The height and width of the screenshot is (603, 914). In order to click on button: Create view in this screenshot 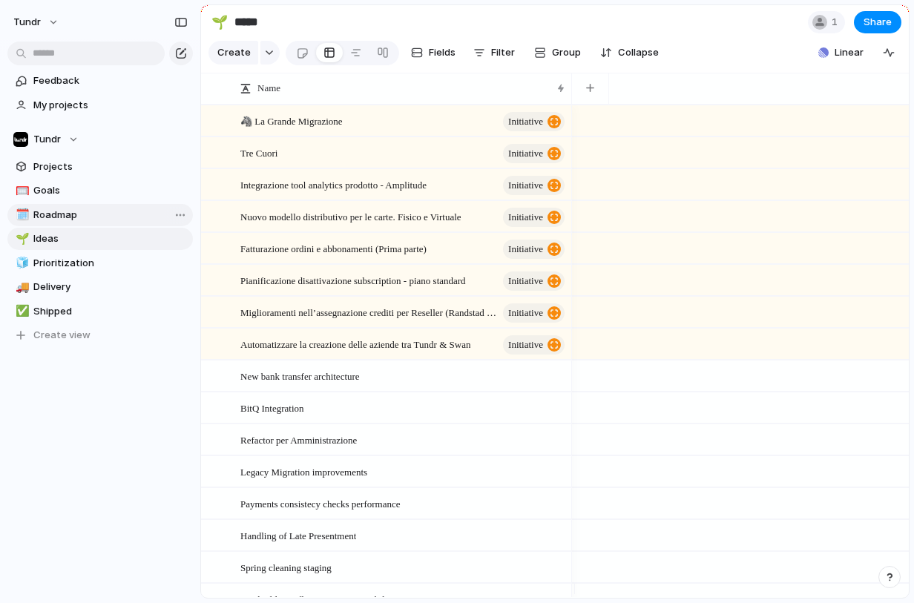, I will do `click(100, 335)`.